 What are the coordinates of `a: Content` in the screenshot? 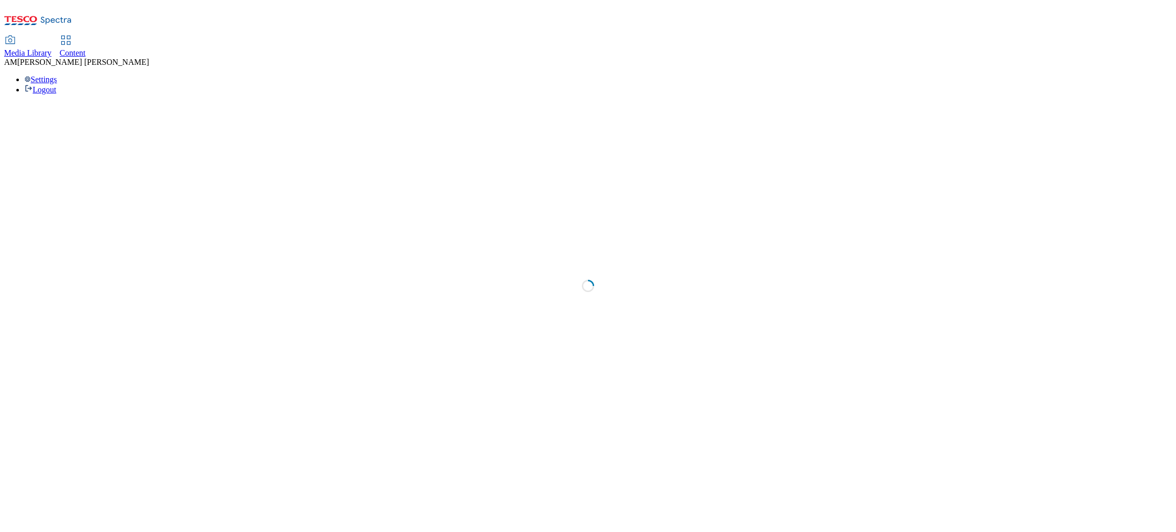 It's located at (72, 47).